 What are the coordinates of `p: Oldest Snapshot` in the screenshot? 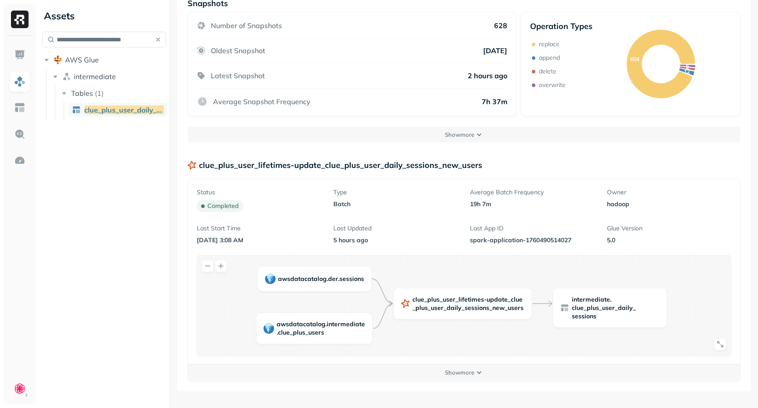 It's located at (238, 51).